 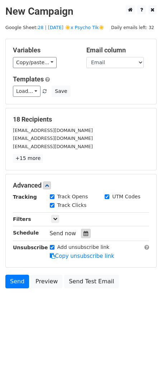 I want to click on strong: Tracking, so click(x=25, y=197).